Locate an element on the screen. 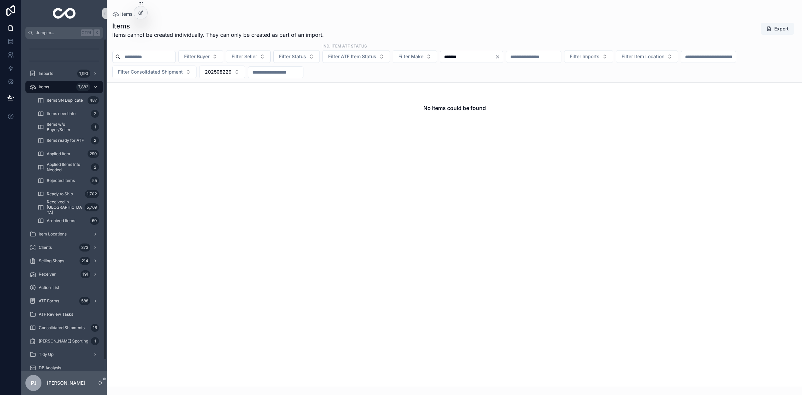 The width and height of the screenshot is (802, 395). span: Rejected Items is located at coordinates (61, 180).